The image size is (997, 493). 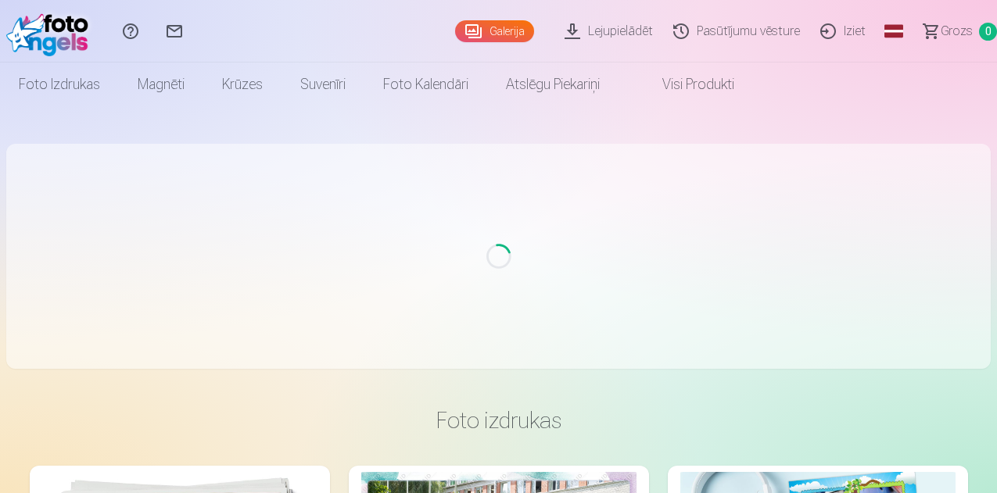 I want to click on span: Grozs, so click(x=956, y=31).